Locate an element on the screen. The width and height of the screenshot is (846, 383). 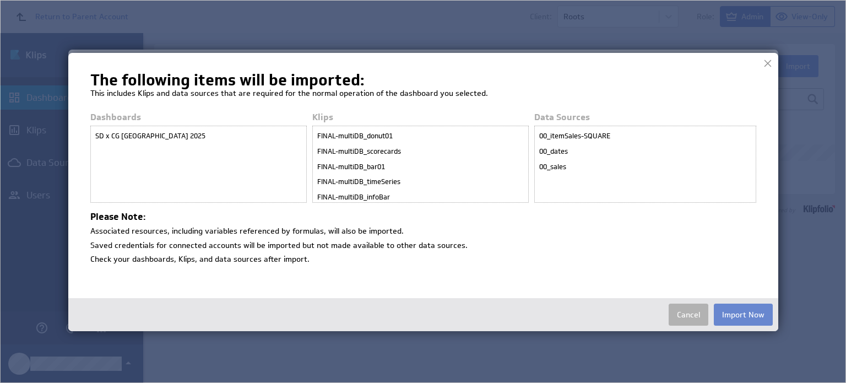
div: Data Sources is located at coordinates (645, 119).